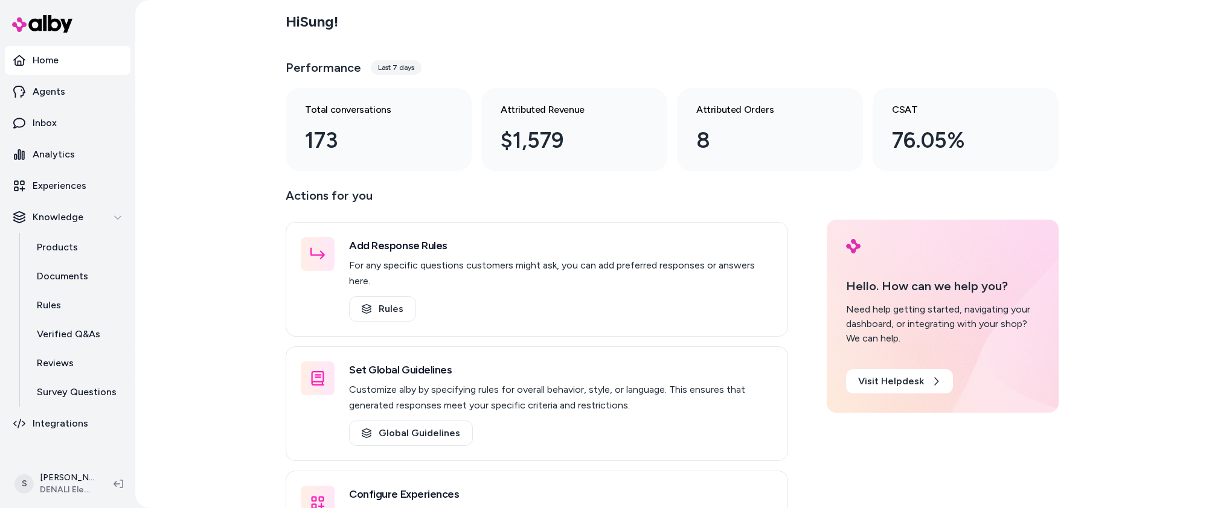 The width and height of the screenshot is (1209, 508). What do you see at coordinates (369, 141) in the screenshot?
I see `div: 173` at bounding box center [369, 141].